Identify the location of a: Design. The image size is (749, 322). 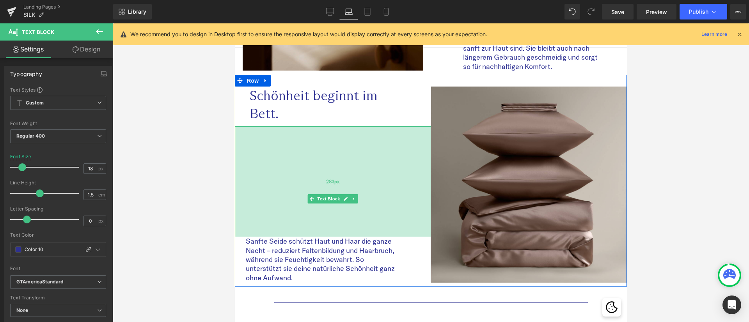
(86, 49).